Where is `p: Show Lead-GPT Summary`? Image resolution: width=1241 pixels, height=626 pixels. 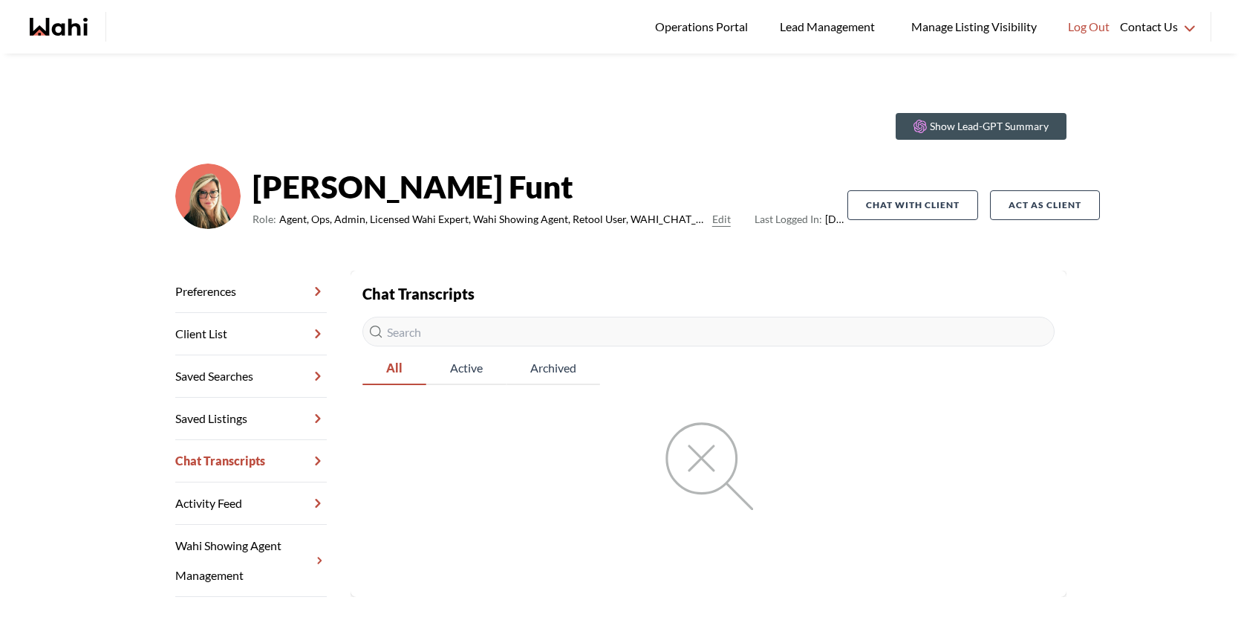 p: Show Lead-GPT Summary is located at coordinates (990, 126).